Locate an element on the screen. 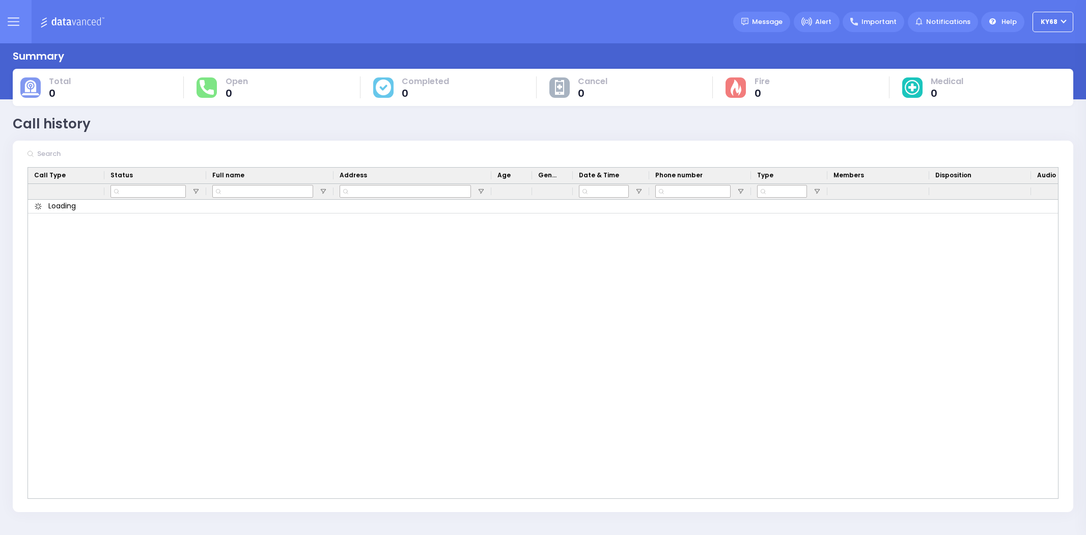 Image resolution: width=1086 pixels, height=535 pixels. span: Call Type is located at coordinates (50, 175).